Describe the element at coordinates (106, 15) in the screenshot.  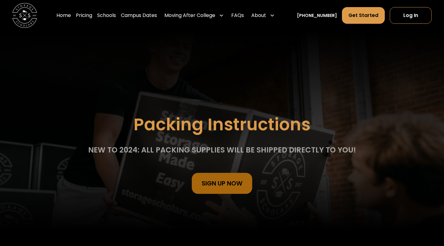
I see `a: Schools` at that location.